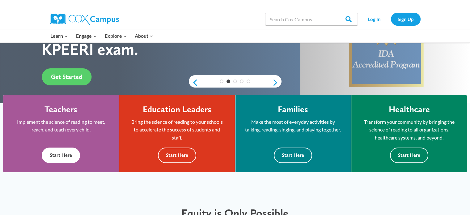  What do you see at coordinates (248, 81) in the screenshot?
I see `a: 5` at bounding box center [248, 81].